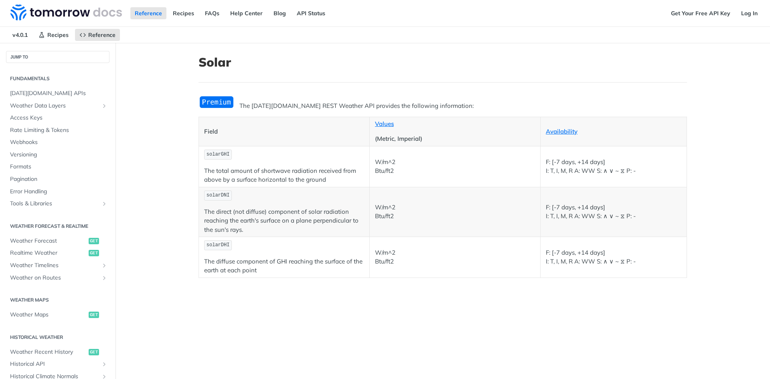 The height and width of the screenshot is (379, 770). Describe the element at coordinates (58, 241) in the screenshot. I see `a: Weather Forecastget` at that location.